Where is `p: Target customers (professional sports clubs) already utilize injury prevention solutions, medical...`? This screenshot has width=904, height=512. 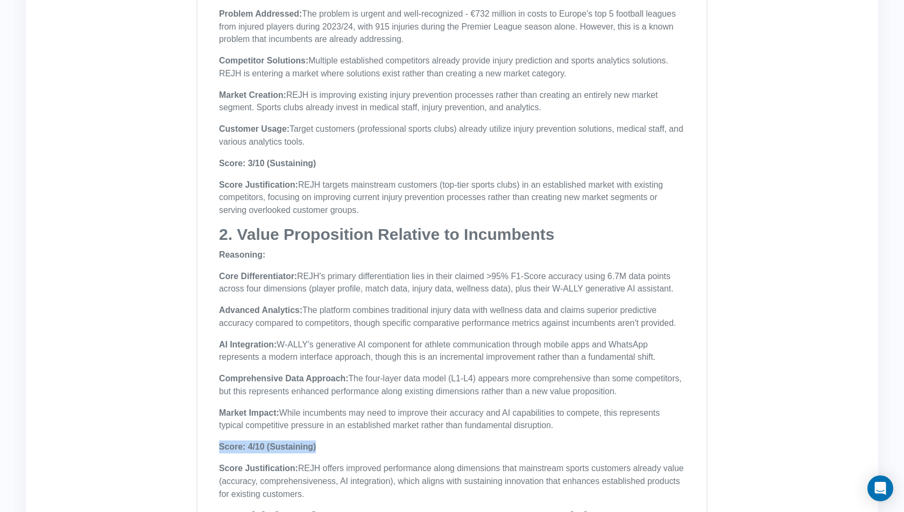
p: Target customers (professional sports clubs) already utilize injury prevention solutions, medical... is located at coordinates (452, 136).